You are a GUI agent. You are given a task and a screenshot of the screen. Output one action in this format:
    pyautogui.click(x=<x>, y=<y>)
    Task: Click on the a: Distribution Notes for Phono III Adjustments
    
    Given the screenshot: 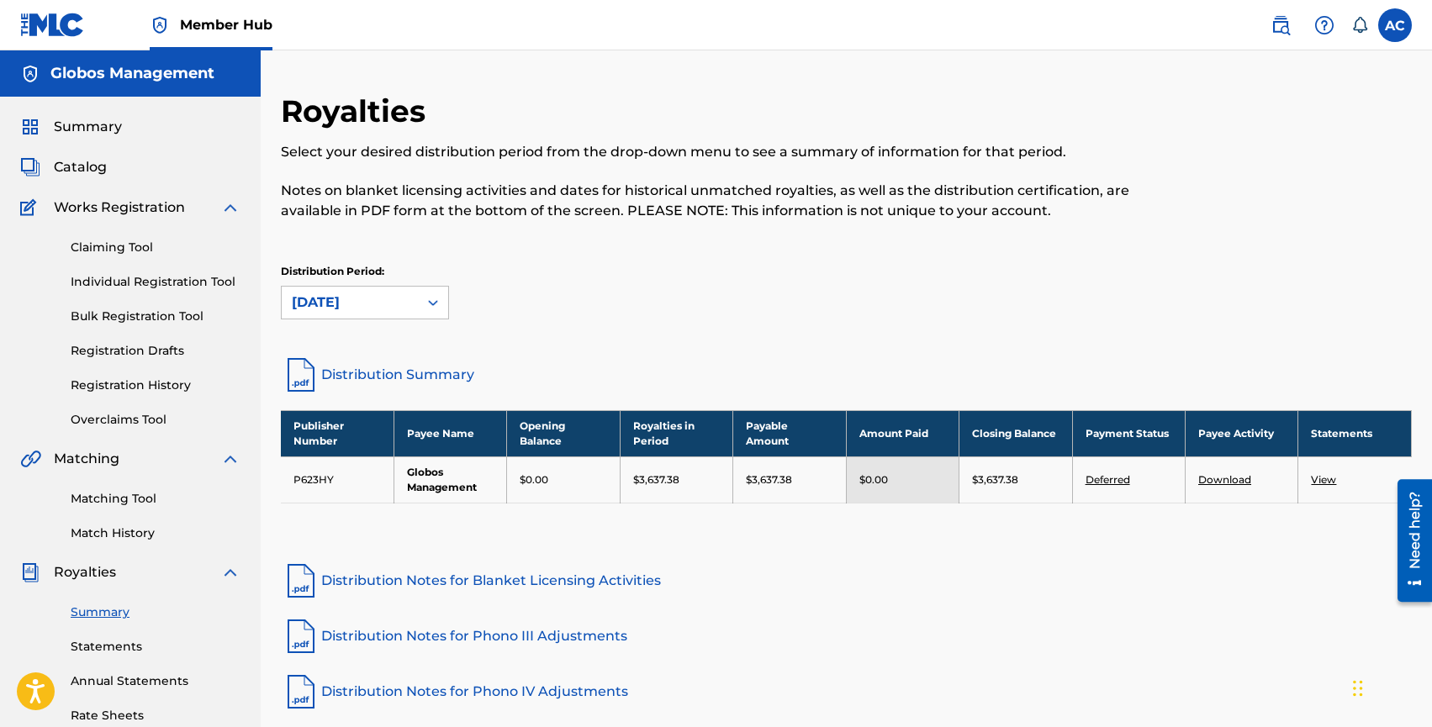 What is the action you would take?
    pyautogui.click(x=846, y=636)
    